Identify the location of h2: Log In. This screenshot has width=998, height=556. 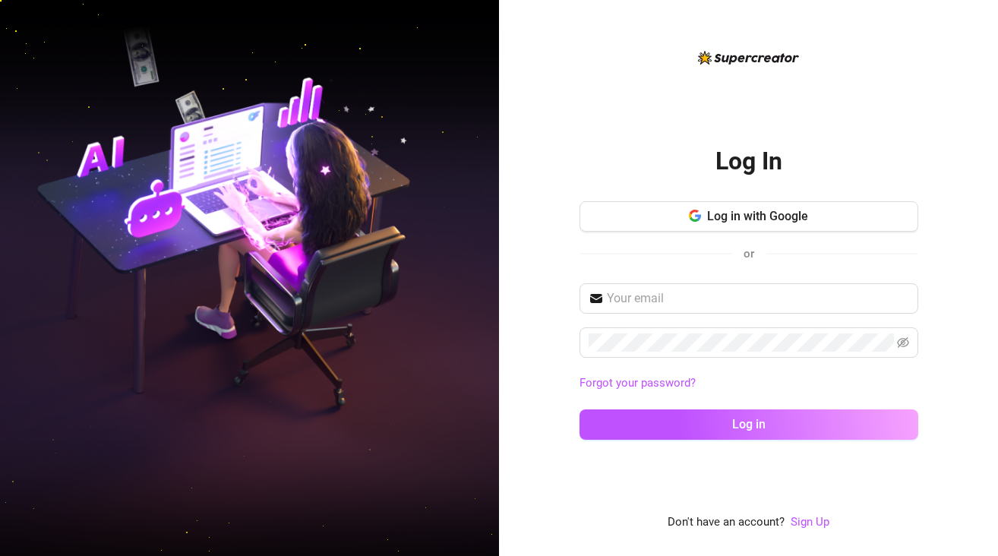
(749, 161).